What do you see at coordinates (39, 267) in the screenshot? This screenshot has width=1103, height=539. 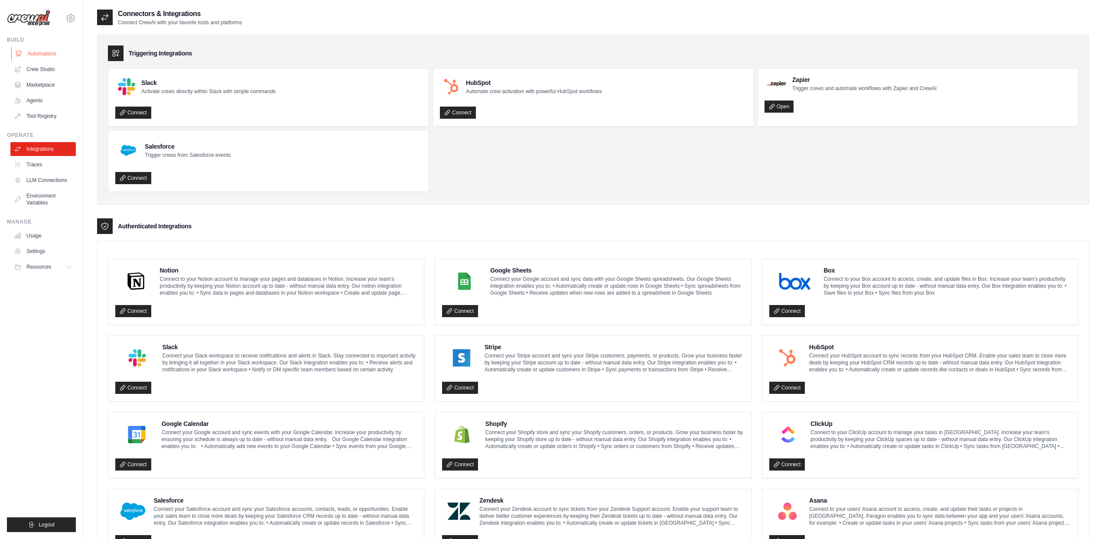 I see `span: Resources` at bounding box center [39, 267].